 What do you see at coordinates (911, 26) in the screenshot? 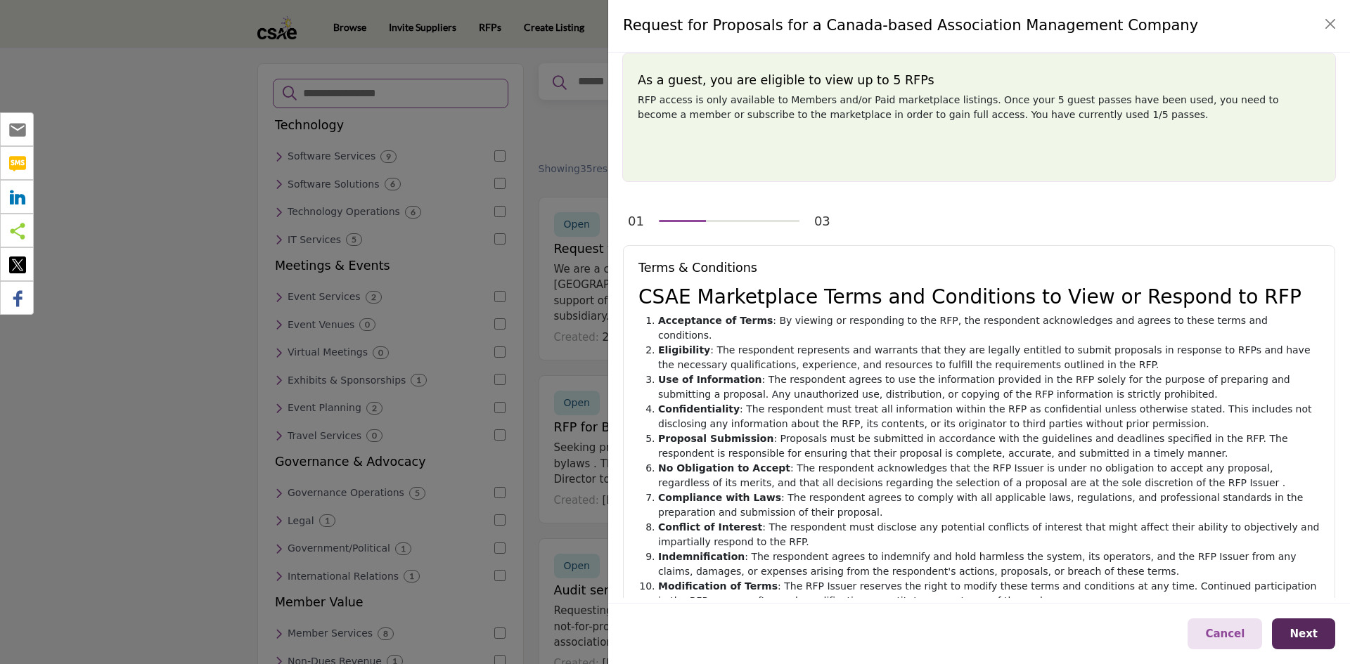
I see `h4: Request for Proposals for a Canada-based Association Management Company` at bounding box center [911, 26].